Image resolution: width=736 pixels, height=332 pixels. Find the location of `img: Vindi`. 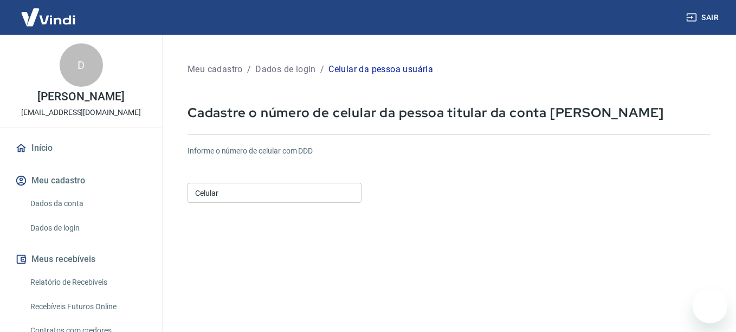

img: Vindi is located at coordinates (48, 17).